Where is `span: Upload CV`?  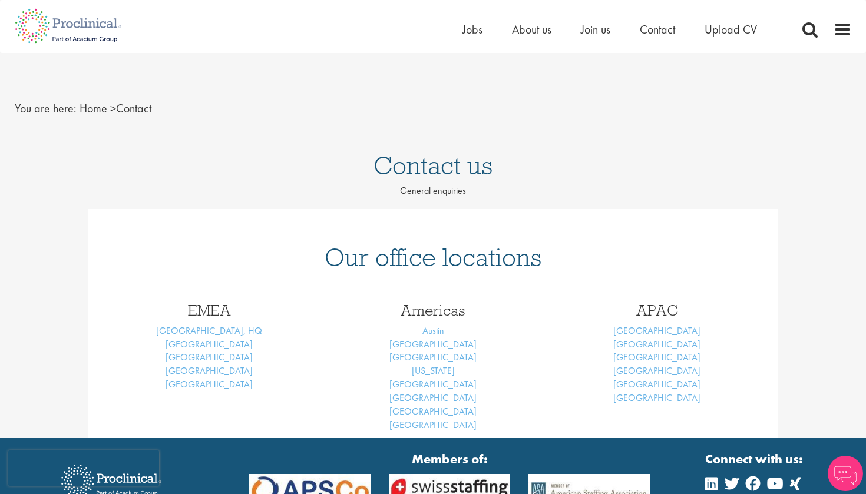 span: Upload CV is located at coordinates (730, 29).